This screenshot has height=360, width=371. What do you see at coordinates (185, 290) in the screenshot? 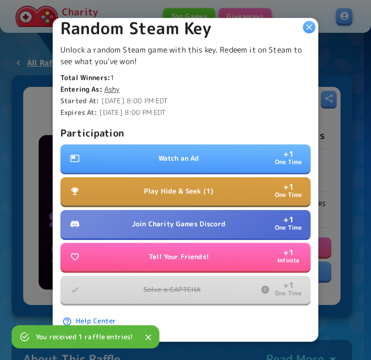
I see `button: Solve a CAPTCHA+1One Time` at bounding box center [185, 290].